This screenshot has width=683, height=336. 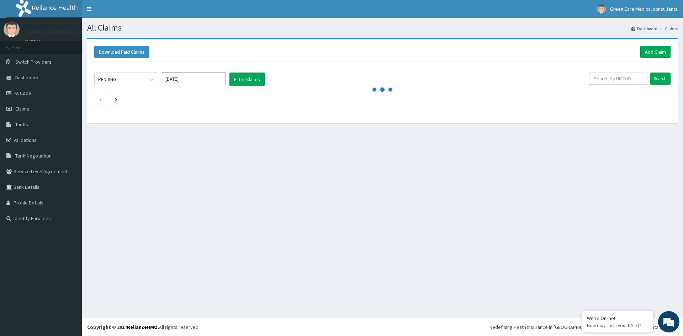 I want to click on a: Dashboard, so click(x=644, y=28).